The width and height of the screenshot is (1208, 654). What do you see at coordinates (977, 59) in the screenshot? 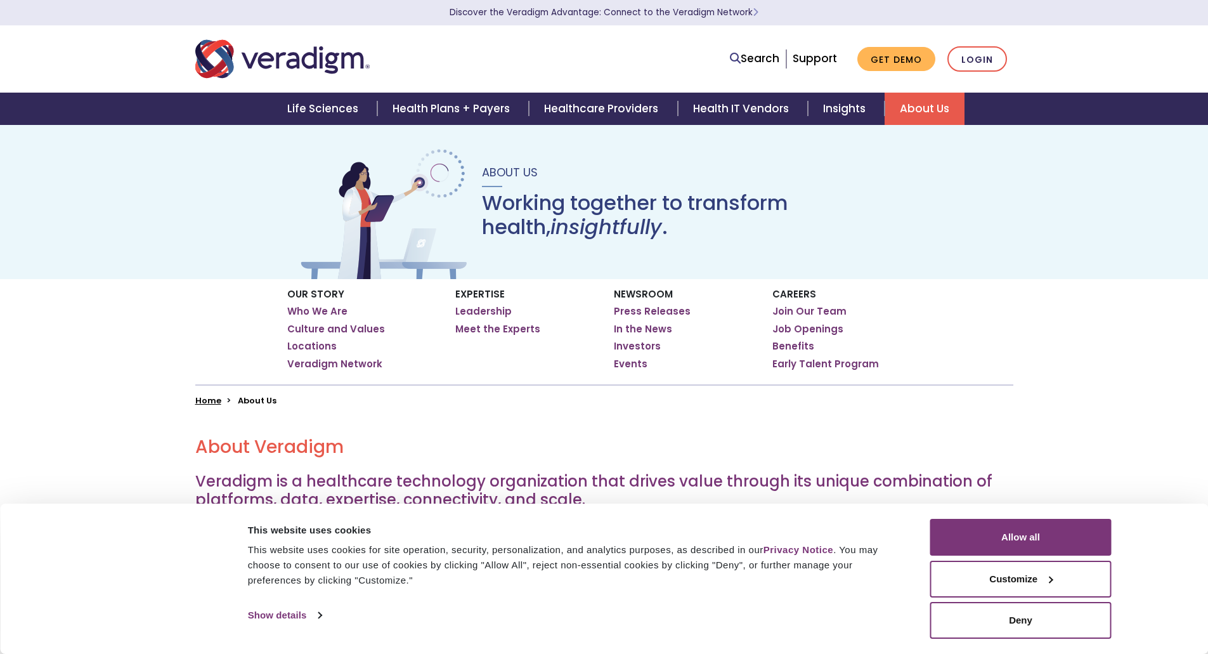
I see `a: Login` at bounding box center [977, 59].